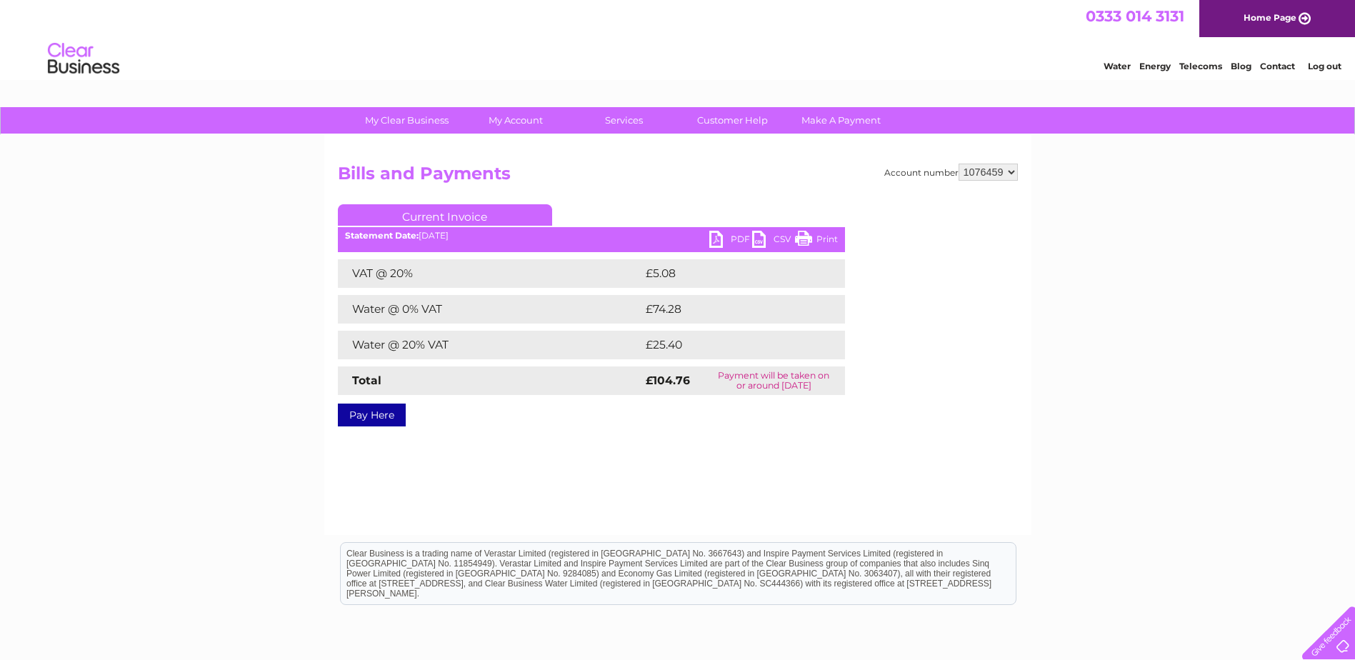 The height and width of the screenshot is (660, 1355). What do you see at coordinates (728, 309) in the screenshot?
I see `td: £74.28` at bounding box center [728, 309].